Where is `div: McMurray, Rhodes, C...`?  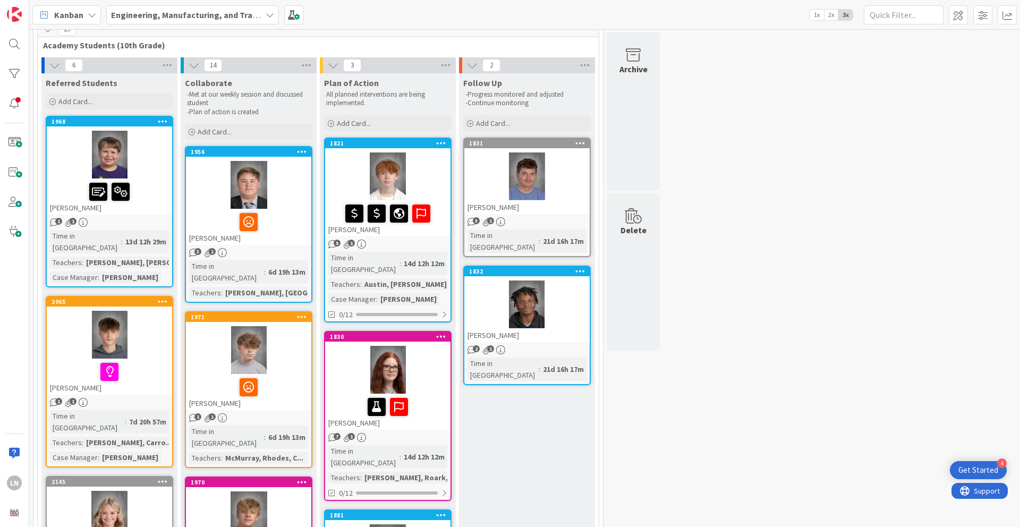 div: McMurray, Rhodes, C... is located at coordinates (264, 458).